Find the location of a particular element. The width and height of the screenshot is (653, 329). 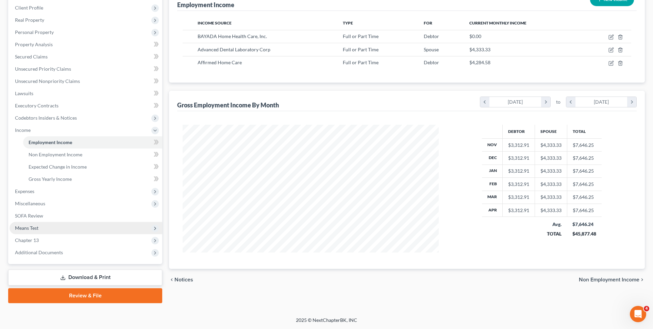

a: Non Employment Income is located at coordinates (93, 155).